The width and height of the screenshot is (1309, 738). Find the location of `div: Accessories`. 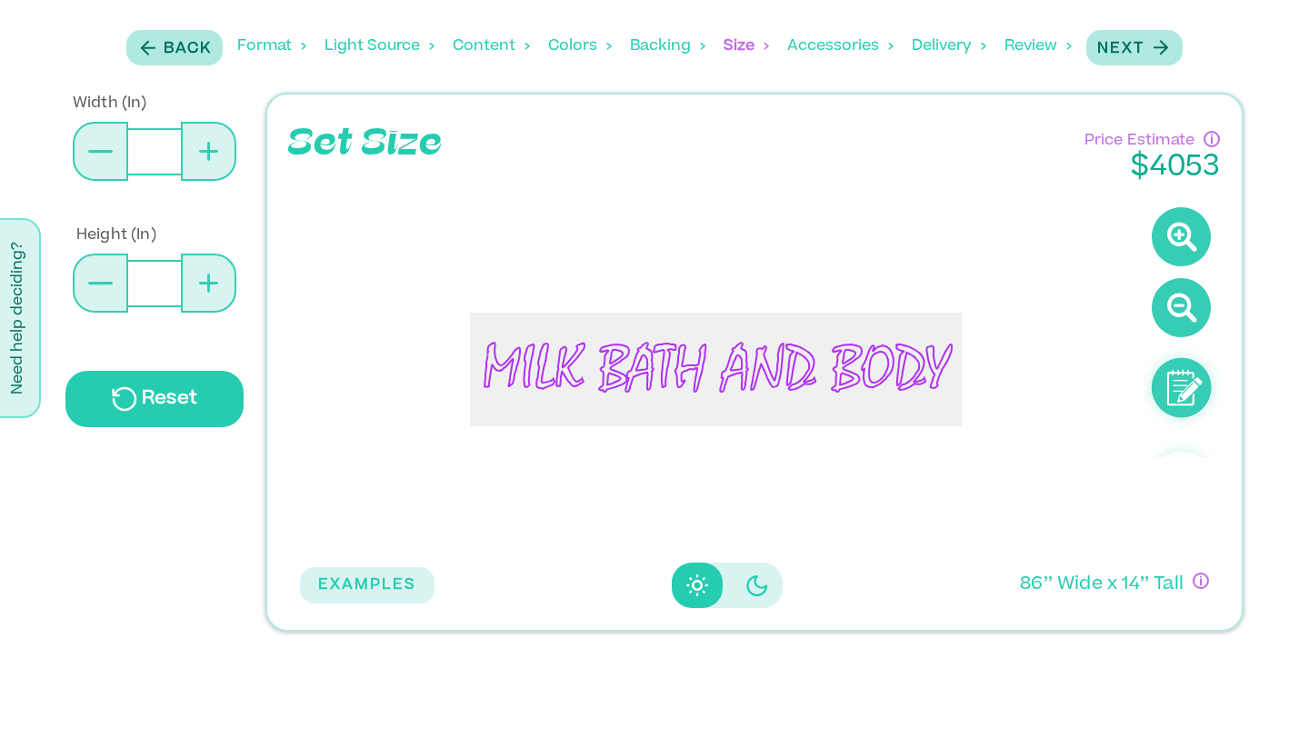

div: Accessories is located at coordinates (840, 46).